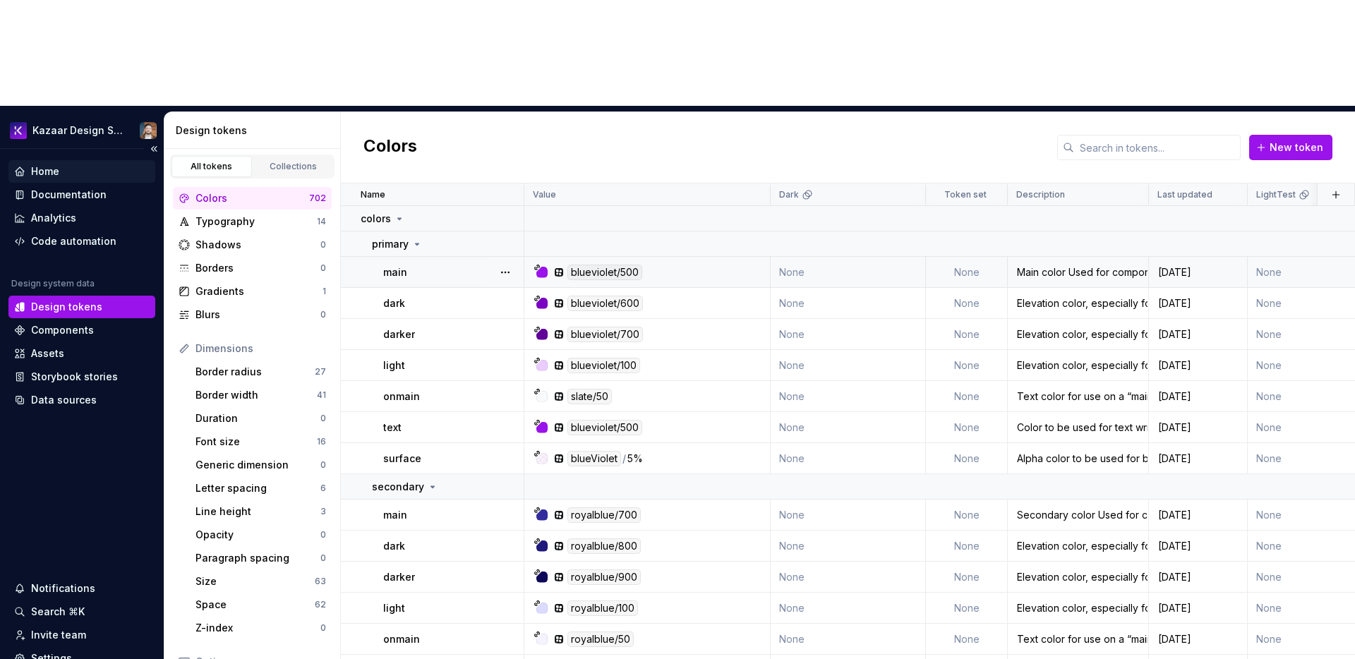 The width and height of the screenshot is (1355, 659). Describe the element at coordinates (1078, 546) in the screenshot. I see `div: Elevation color, especially for hover-type interactions` at that location.